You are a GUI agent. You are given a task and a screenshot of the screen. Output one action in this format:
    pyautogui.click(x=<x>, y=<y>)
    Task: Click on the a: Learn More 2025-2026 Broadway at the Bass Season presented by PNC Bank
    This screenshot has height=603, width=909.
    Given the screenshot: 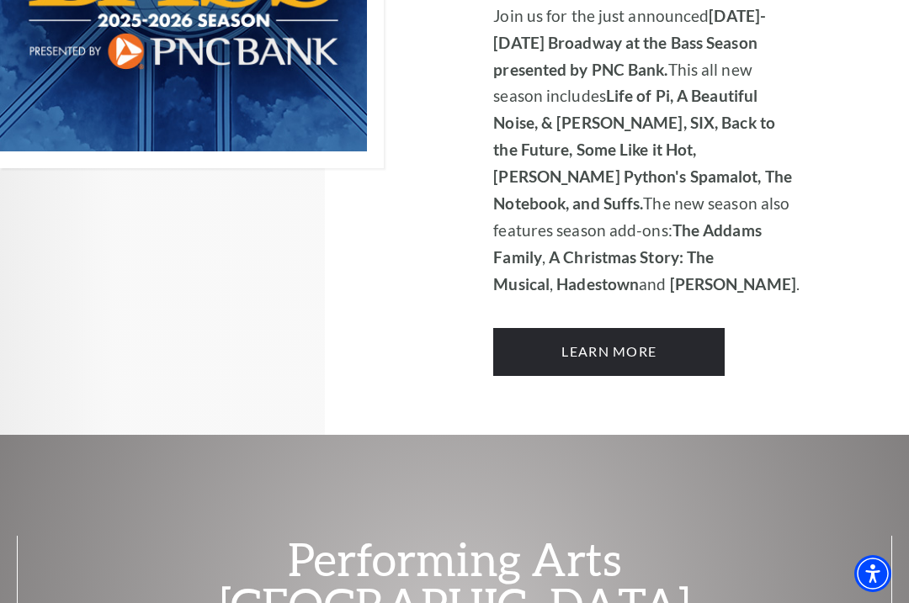 What is the action you would take?
    pyautogui.click(x=608, y=352)
    